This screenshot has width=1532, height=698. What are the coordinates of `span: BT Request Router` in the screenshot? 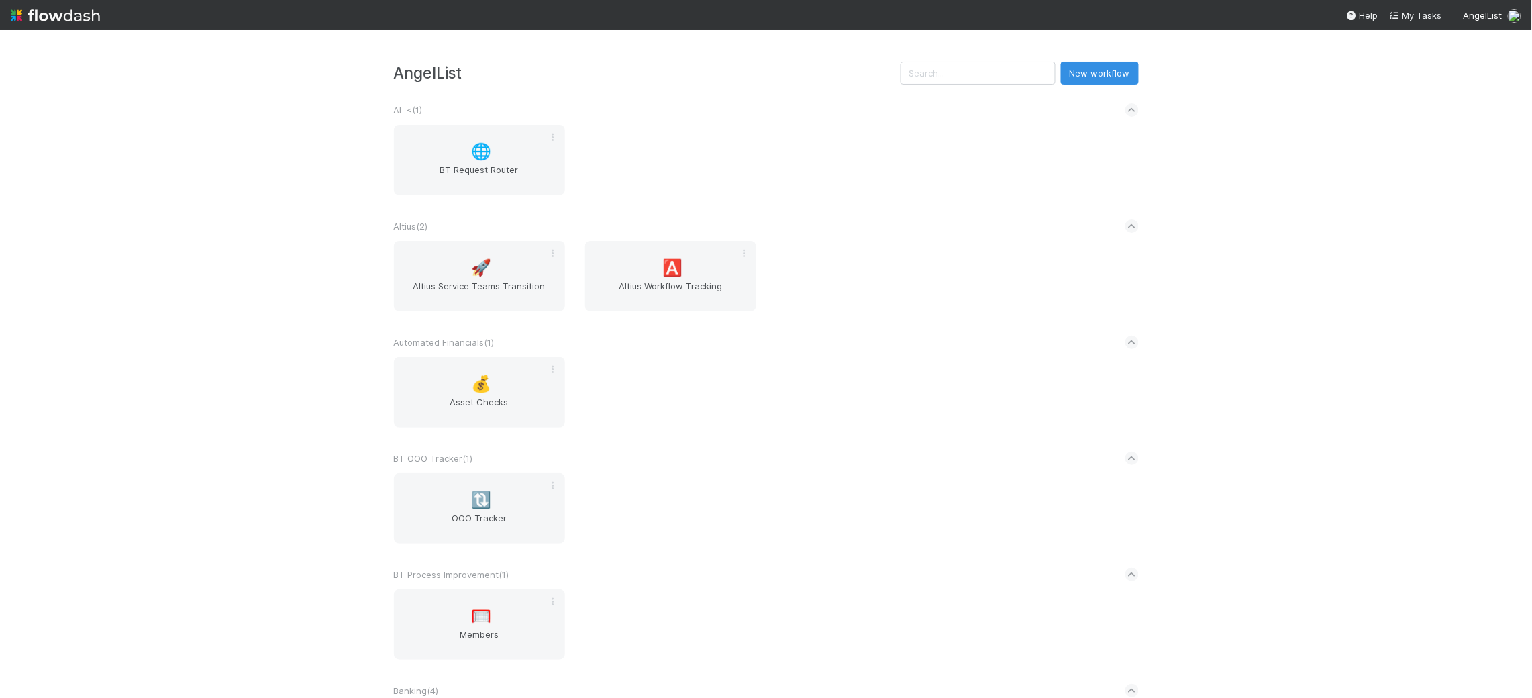 It's located at (479, 176).